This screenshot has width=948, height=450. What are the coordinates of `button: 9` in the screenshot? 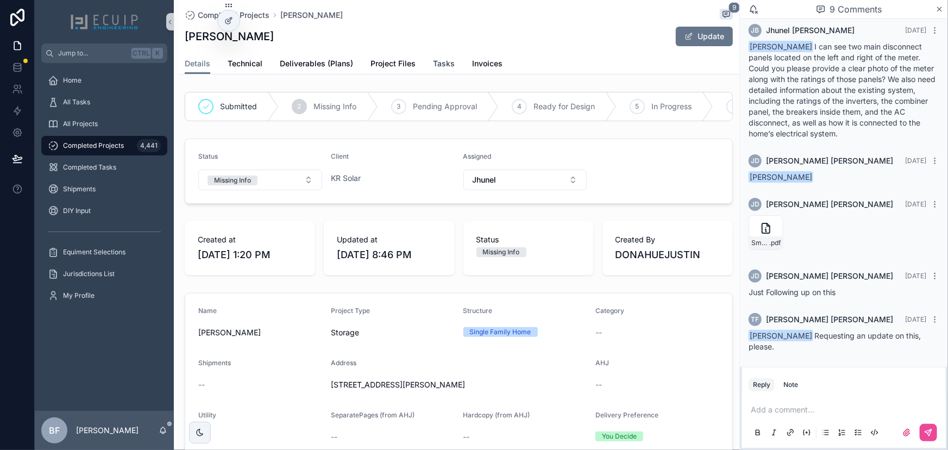 It's located at (726, 15).